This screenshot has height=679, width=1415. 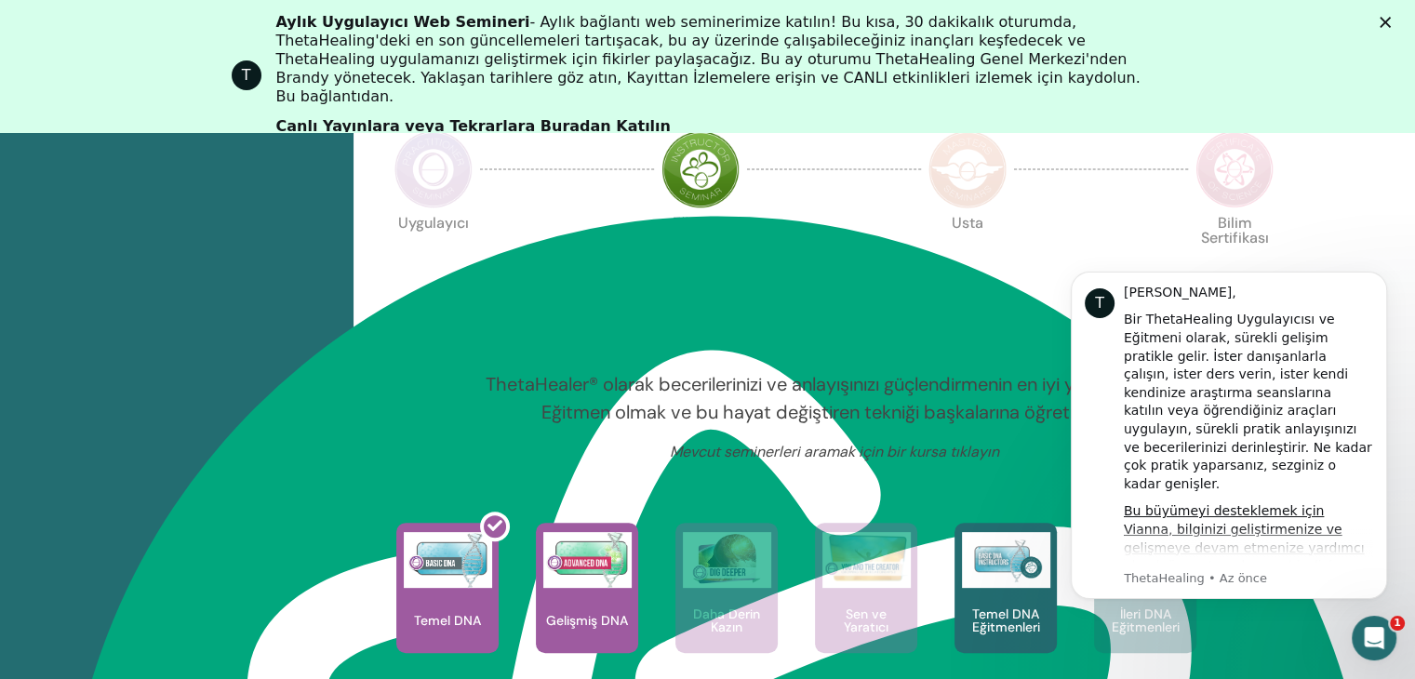 I want to click on img: Gelişmiş DNA, so click(x=587, y=560).